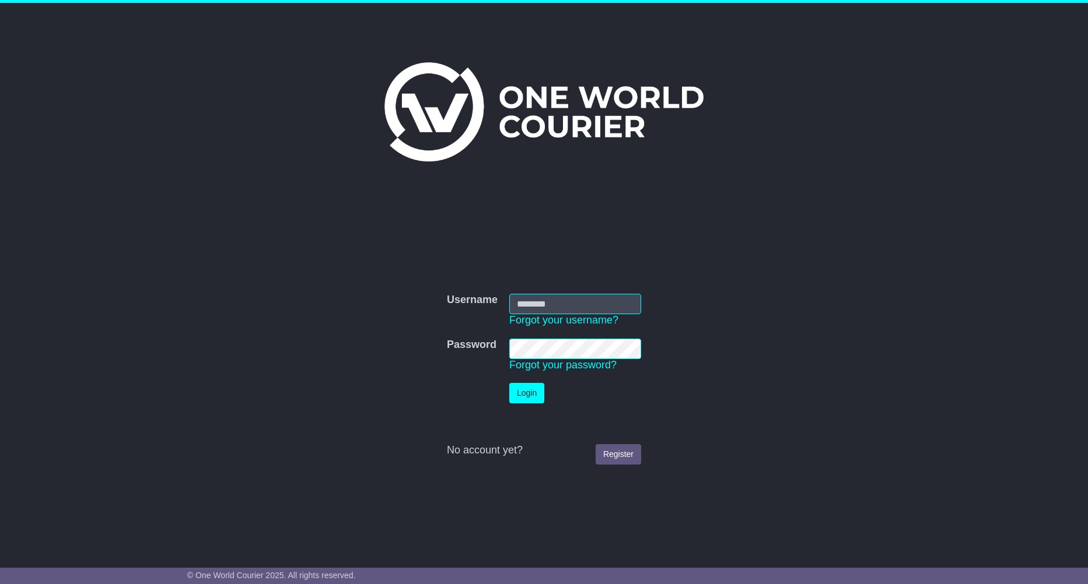 The width and height of the screenshot is (1088, 584). I want to click on a: Register, so click(618, 454).